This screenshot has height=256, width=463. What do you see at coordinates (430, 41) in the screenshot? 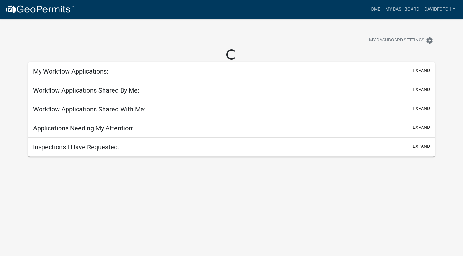
I see `i: settings` at bounding box center [430, 41].